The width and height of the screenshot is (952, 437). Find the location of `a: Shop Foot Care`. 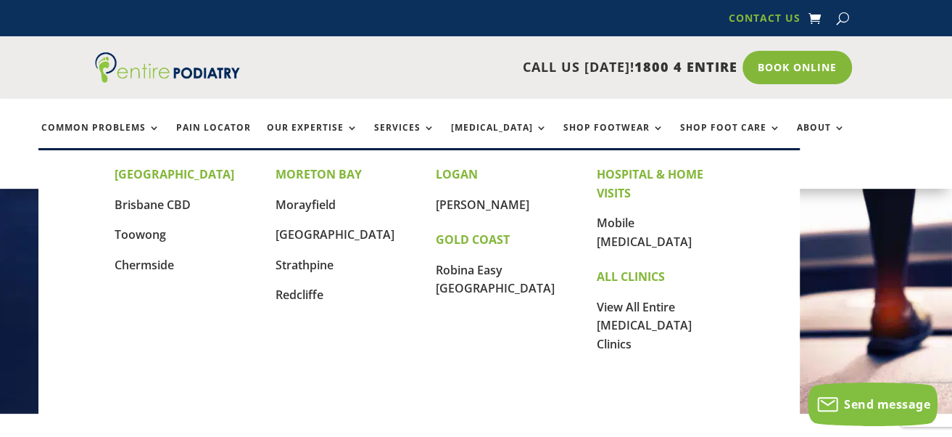

a: Shop Foot Care is located at coordinates (730, 138).